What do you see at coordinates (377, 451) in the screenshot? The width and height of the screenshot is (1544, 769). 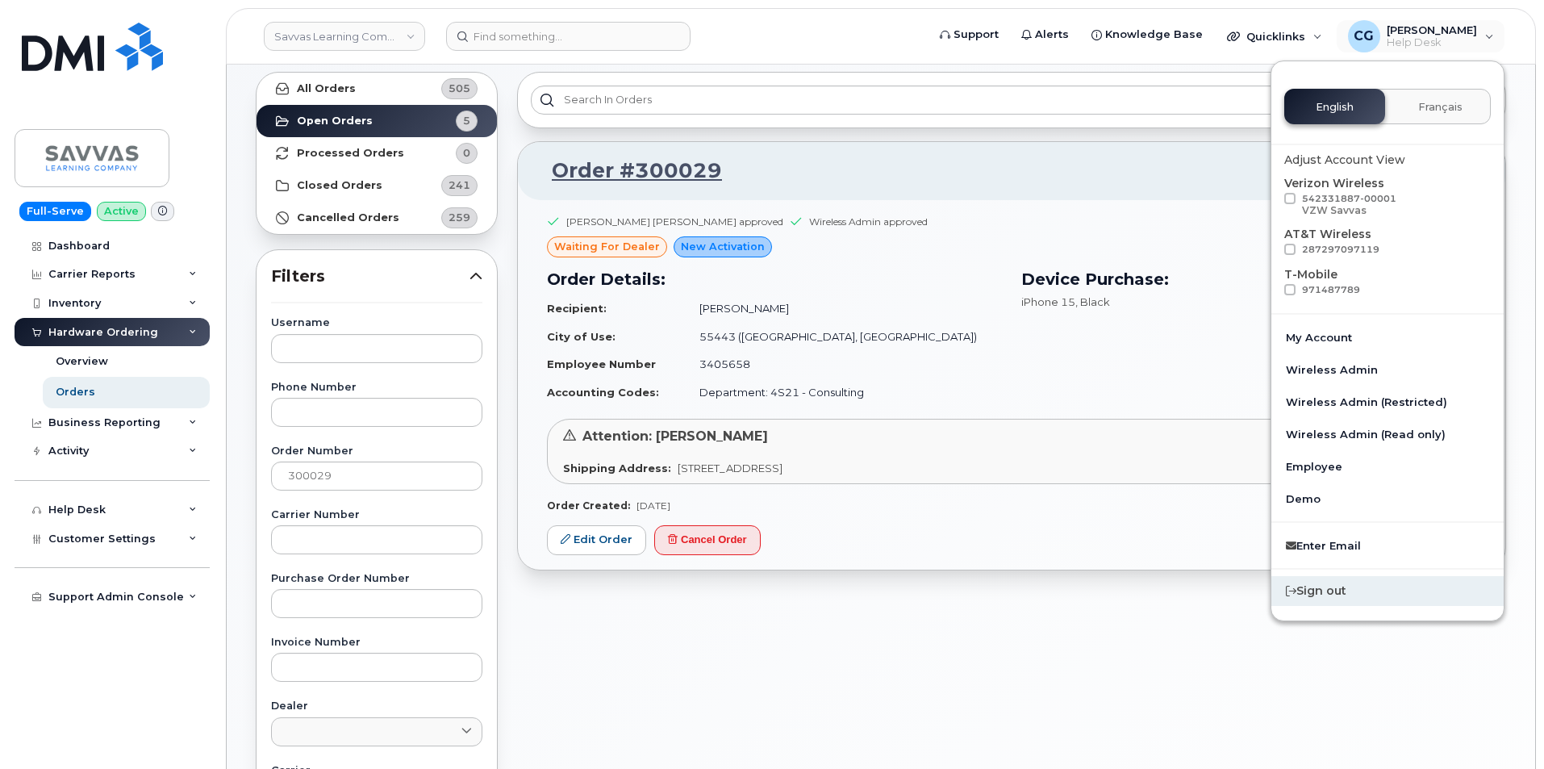 I see `label: Order Number` at bounding box center [377, 451].